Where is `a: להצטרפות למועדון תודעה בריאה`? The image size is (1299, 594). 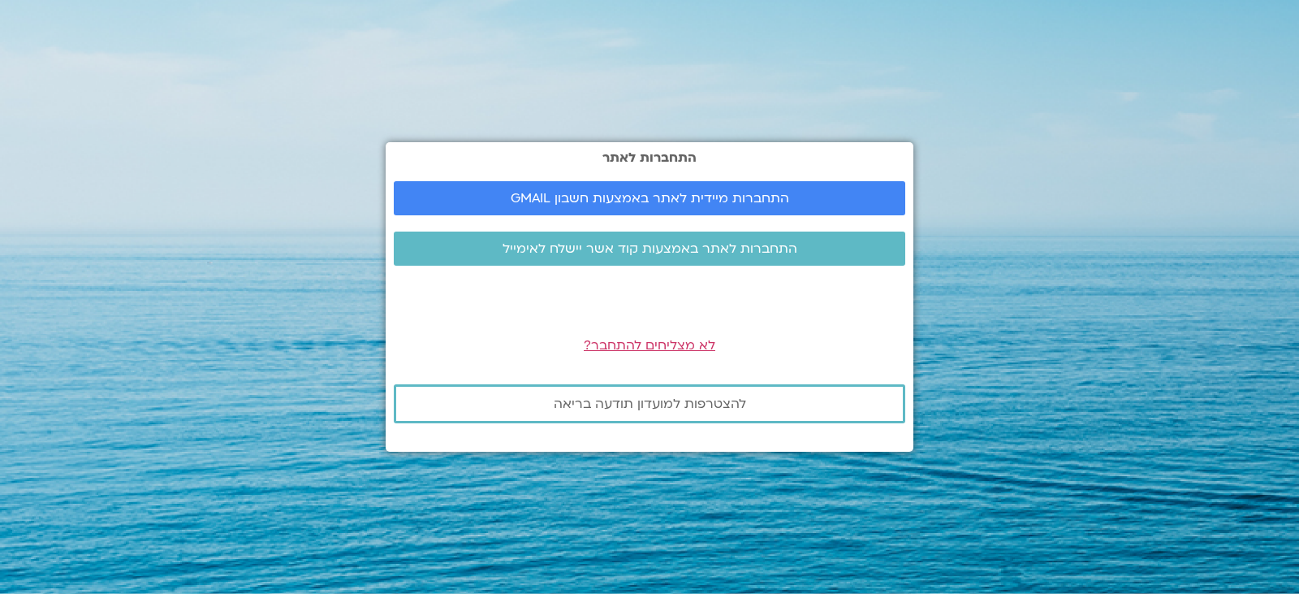
a: להצטרפות למועדון תודעה בריאה is located at coordinates (650, 404).